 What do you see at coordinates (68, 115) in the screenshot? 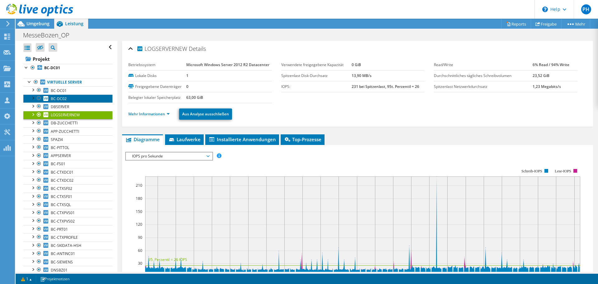
I see `a: LOGSERVERNEW` at bounding box center [68, 115].